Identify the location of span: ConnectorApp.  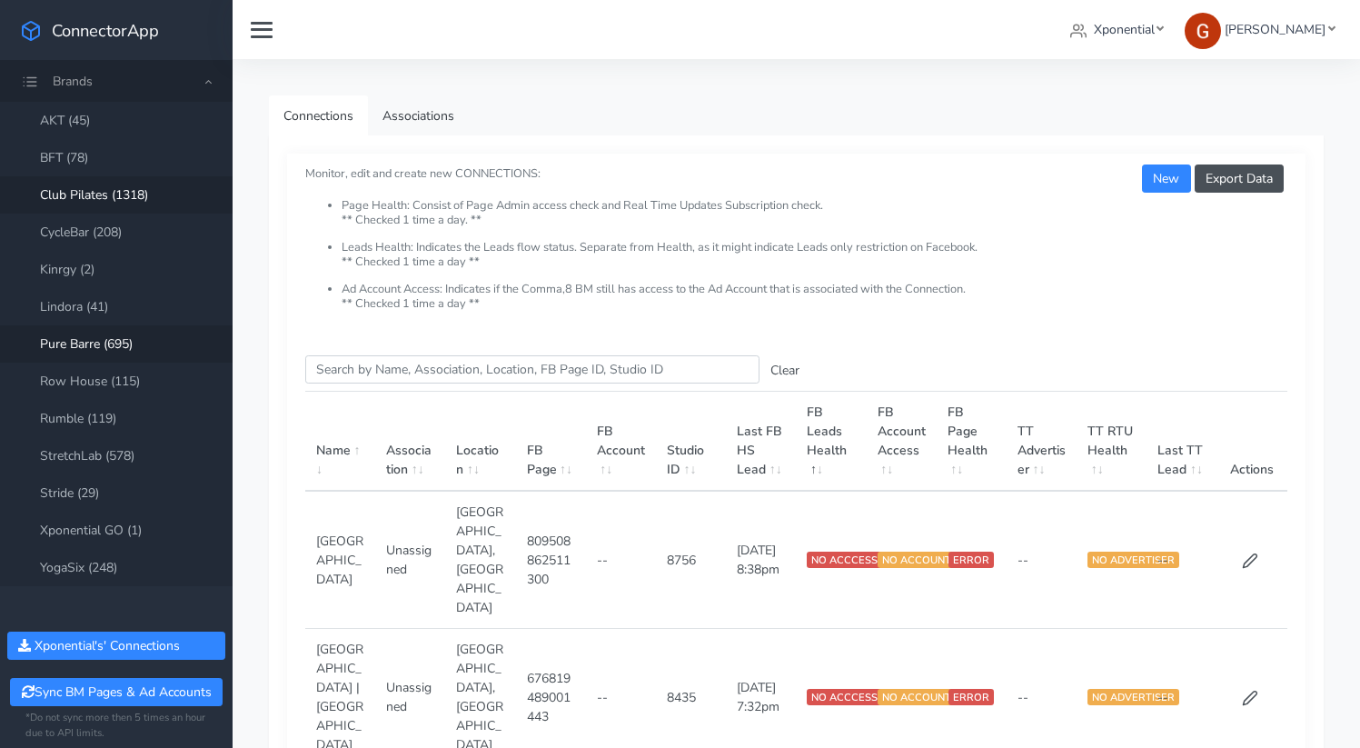
(105, 30).